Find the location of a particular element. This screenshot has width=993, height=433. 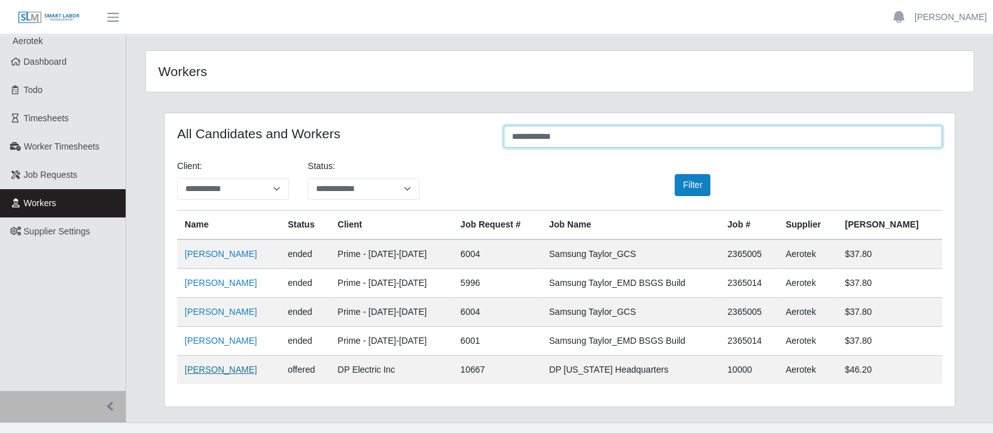

span: Timesheets is located at coordinates (46, 118).